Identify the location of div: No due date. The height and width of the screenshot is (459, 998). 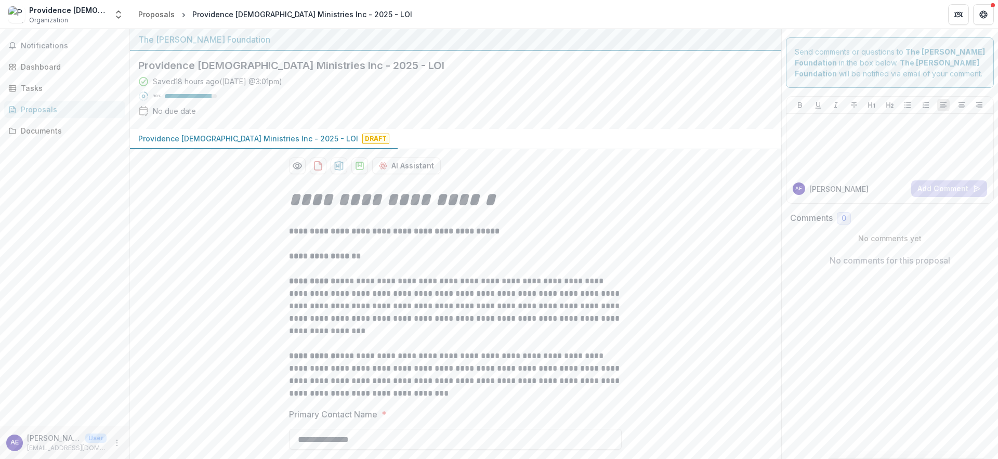
(174, 111).